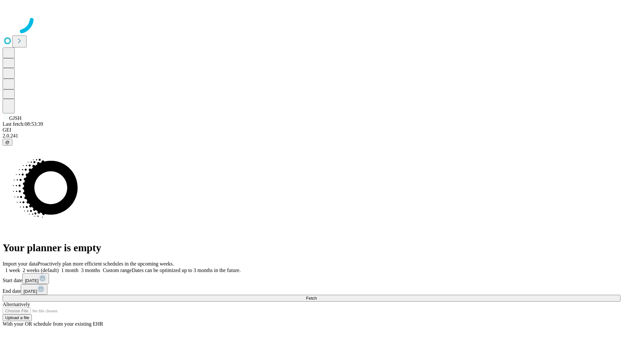 Image resolution: width=623 pixels, height=351 pixels. I want to click on div: GEI, so click(312, 130).